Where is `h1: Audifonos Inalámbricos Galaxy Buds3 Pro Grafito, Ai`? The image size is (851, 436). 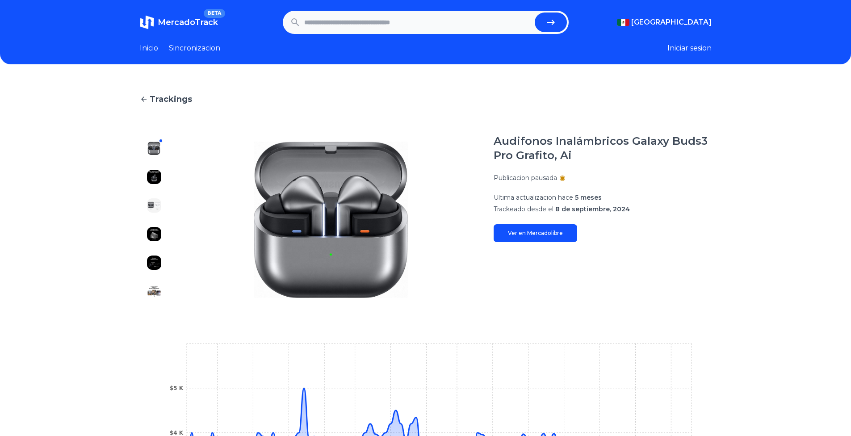
h1: Audifonos Inalámbricos Galaxy Buds3 Pro Grafito, Ai is located at coordinates (602, 148).